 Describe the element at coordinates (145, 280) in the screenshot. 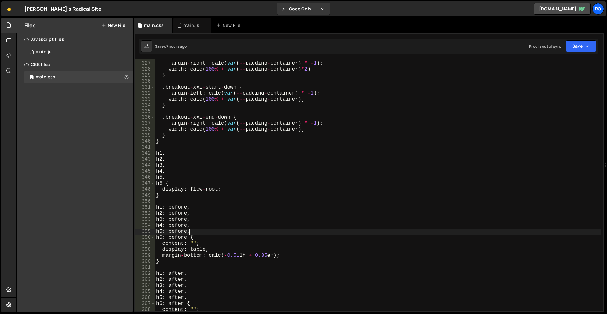

I see `div: 363` at that location.